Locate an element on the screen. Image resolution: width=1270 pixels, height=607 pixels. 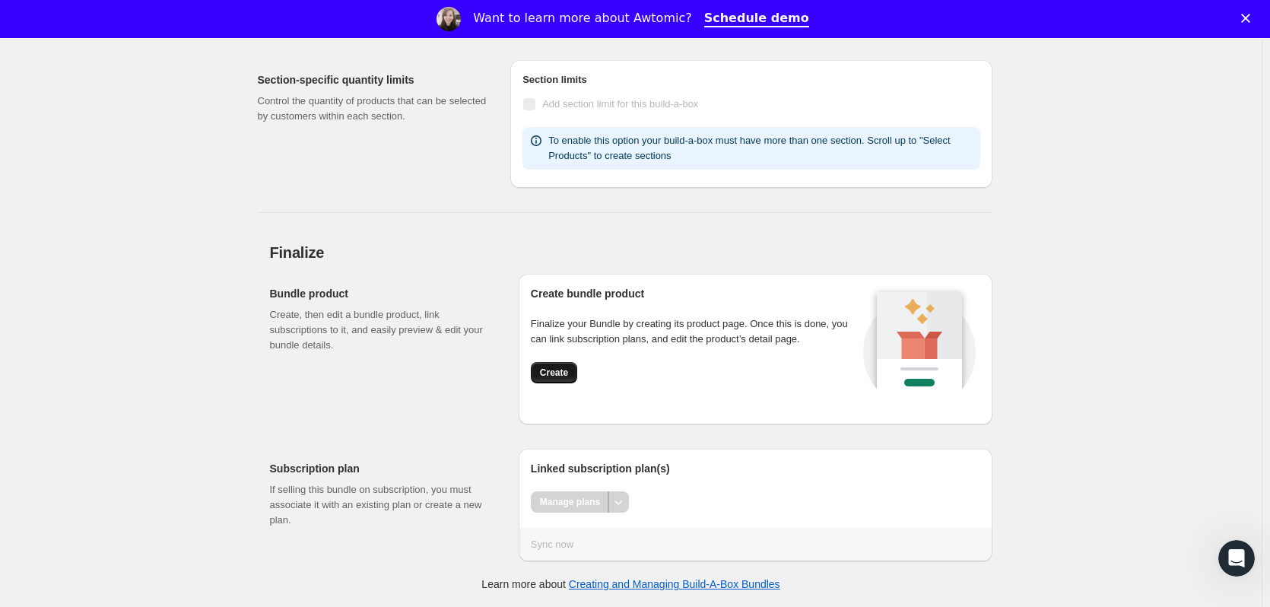
span: Create is located at coordinates (554, 373).